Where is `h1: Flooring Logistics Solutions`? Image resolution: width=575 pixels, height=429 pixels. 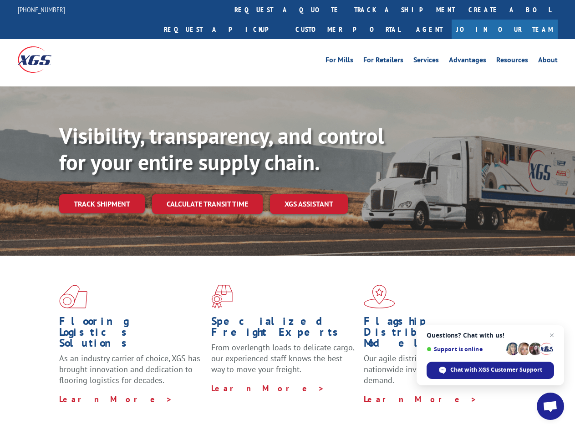 h1: Flooring Logistics Solutions is located at coordinates (132, 335).